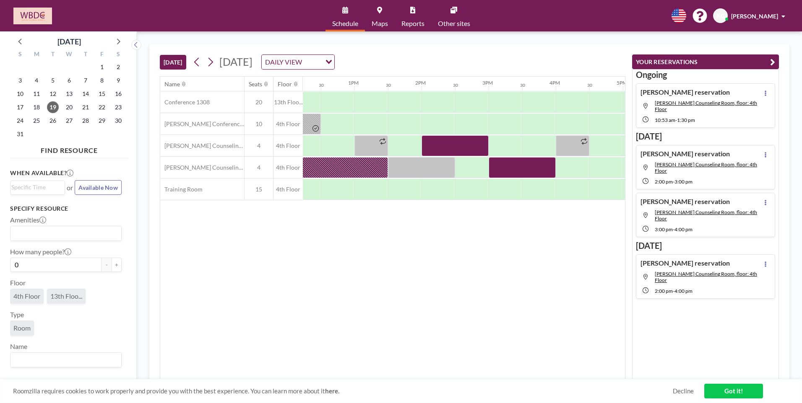  Describe the element at coordinates (118, 107) in the screenshot. I see `span: Saturday, August 23, 2025` at that location.